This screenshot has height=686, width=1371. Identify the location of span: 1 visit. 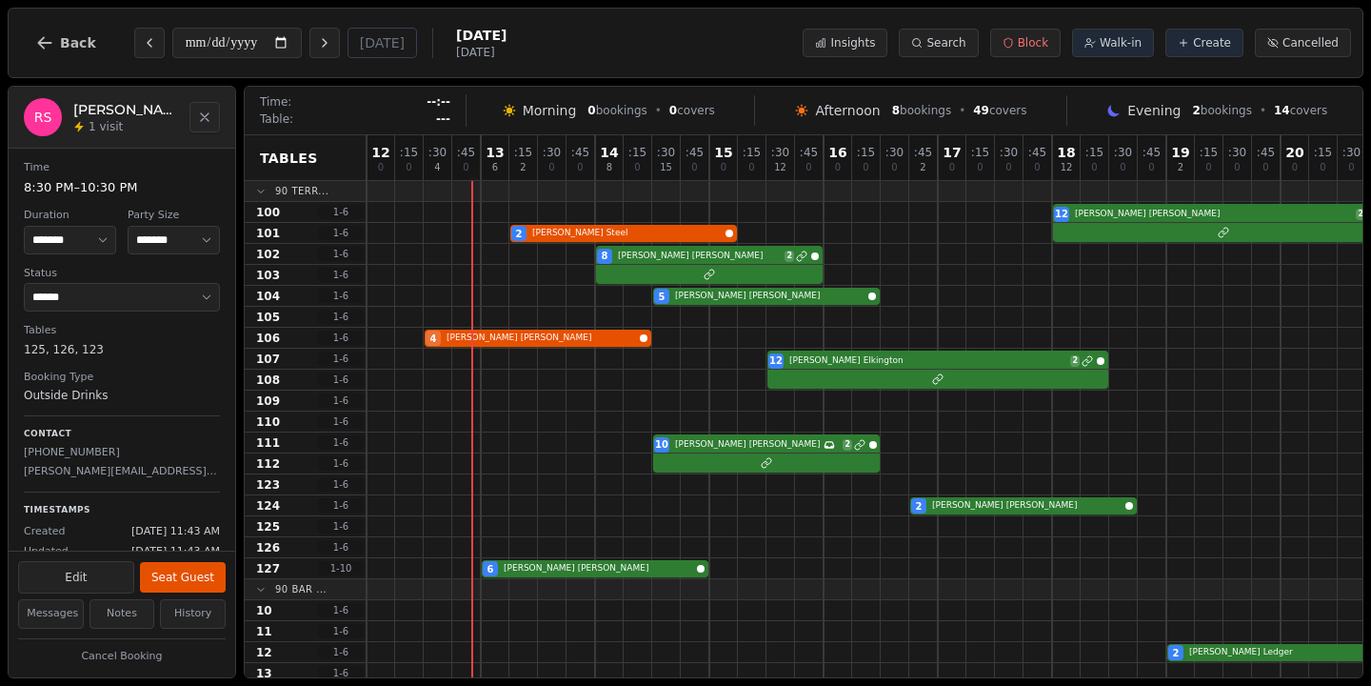
(106, 127).